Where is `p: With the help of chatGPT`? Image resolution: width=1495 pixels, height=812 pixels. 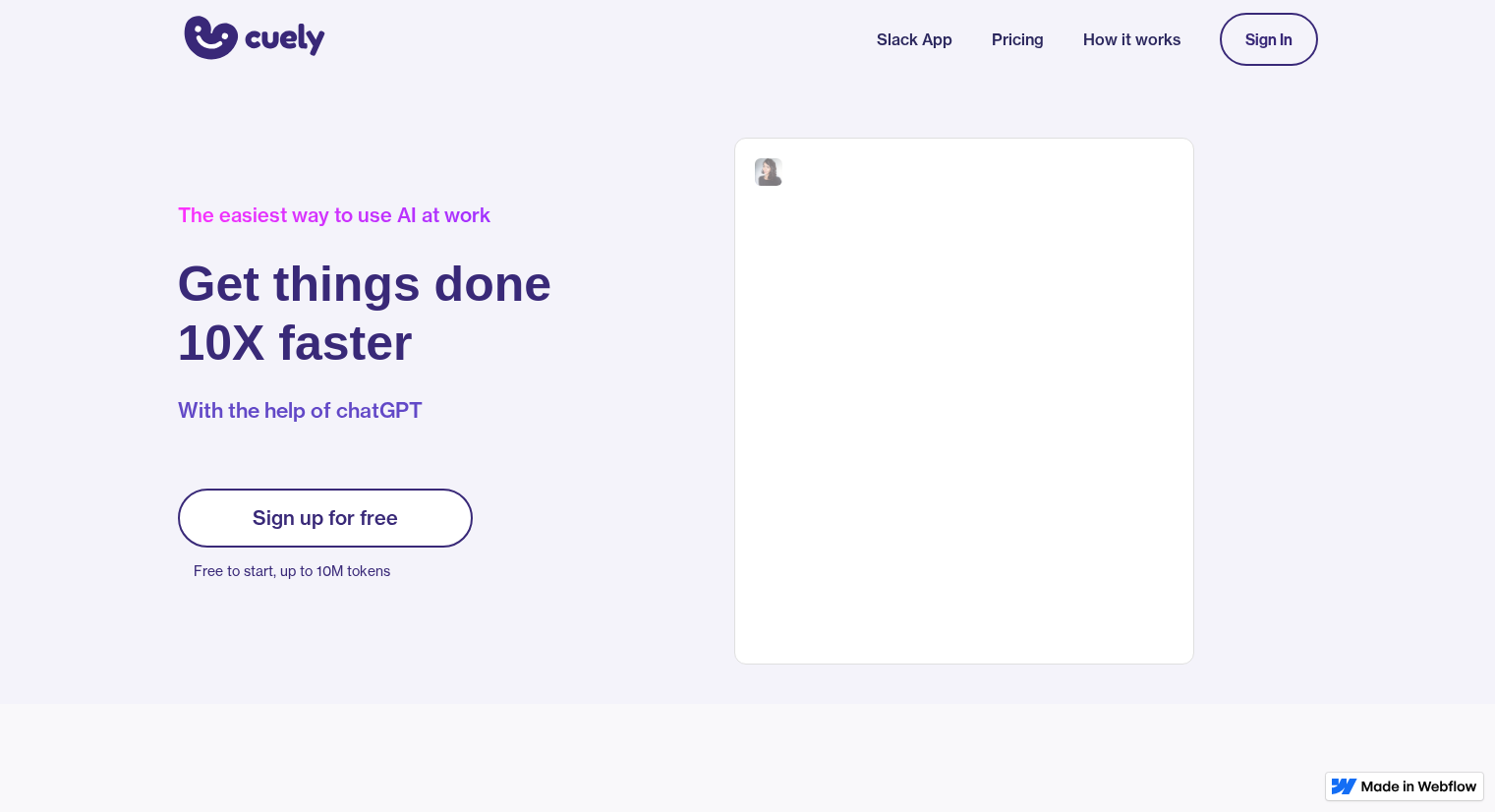
p: With the help of chatGPT is located at coordinates (365, 410).